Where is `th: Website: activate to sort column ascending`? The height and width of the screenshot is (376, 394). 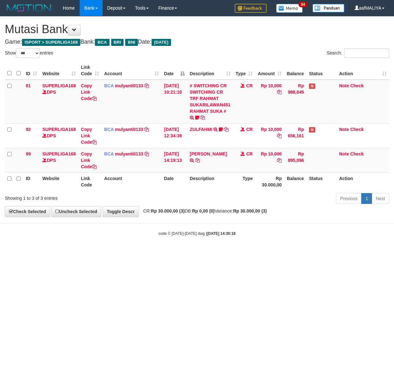
th: Website: activate to sort column ascending is located at coordinates (59, 70).